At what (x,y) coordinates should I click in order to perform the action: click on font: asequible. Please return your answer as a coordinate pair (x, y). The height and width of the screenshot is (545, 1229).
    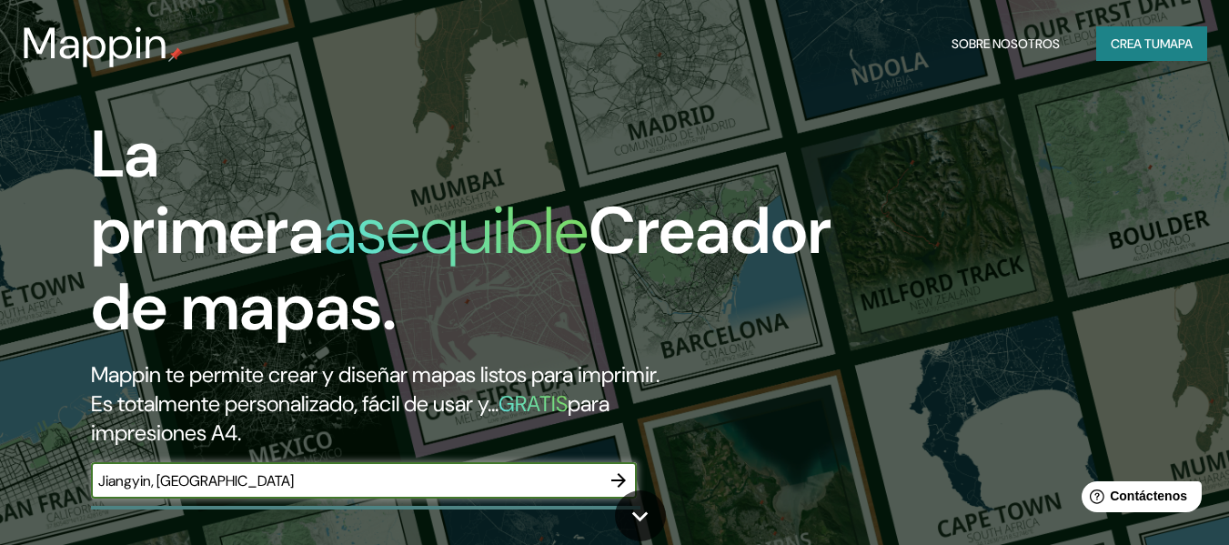
    Looking at the image, I should click on (456, 230).